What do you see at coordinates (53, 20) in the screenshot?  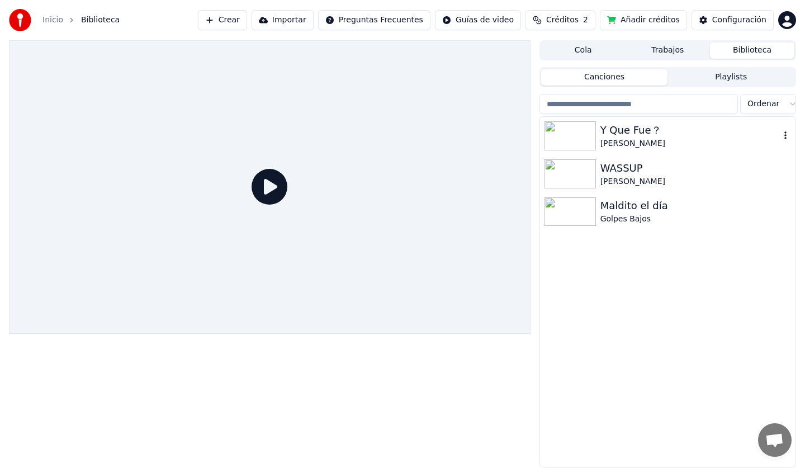 I see `a: Inicio` at bounding box center [53, 20].